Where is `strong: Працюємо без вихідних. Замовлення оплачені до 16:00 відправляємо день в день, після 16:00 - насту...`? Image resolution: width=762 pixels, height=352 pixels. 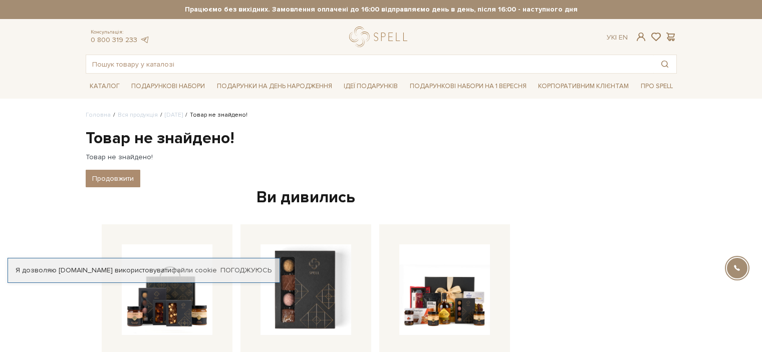 strong: Працюємо без вихідних. Замовлення оплачені до 16:00 відправляємо день в день, після 16:00 - насту... is located at coordinates (381, 10).